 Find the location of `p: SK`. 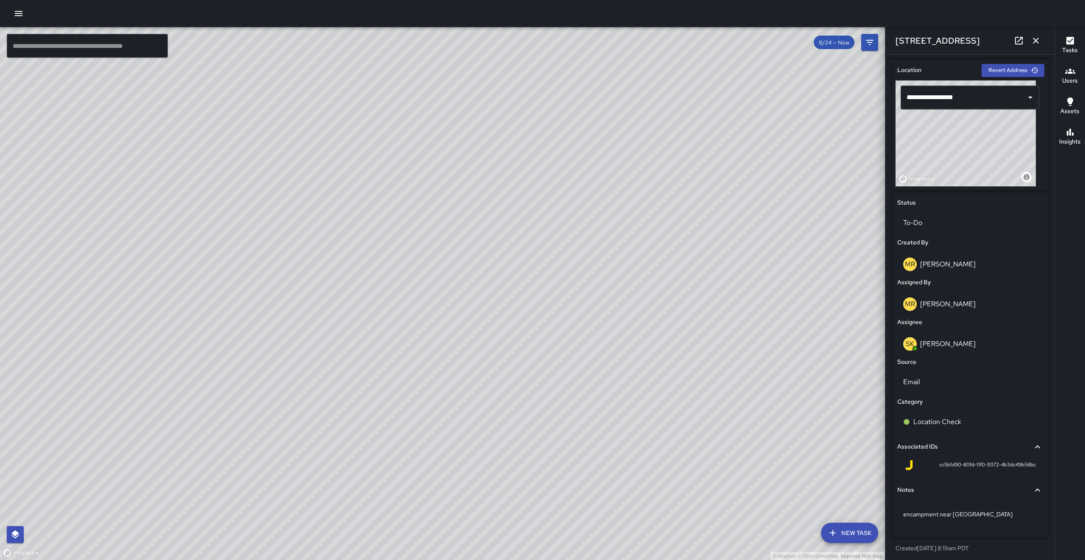

p: SK is located at coordinates (910, 344).